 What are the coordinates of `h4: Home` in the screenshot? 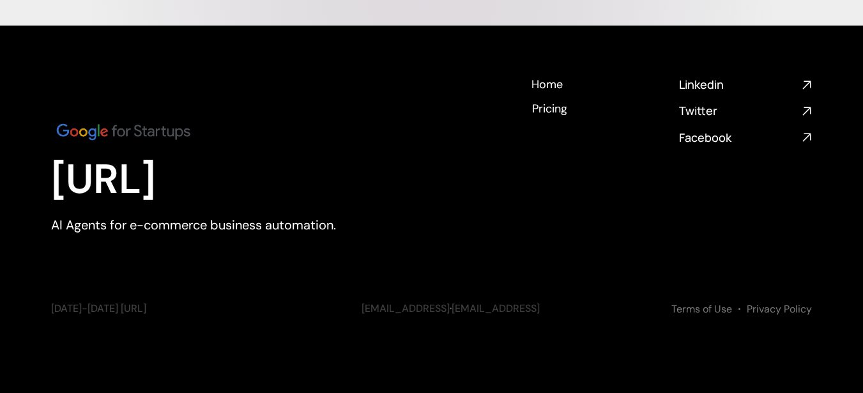 It's located at (547, 84).